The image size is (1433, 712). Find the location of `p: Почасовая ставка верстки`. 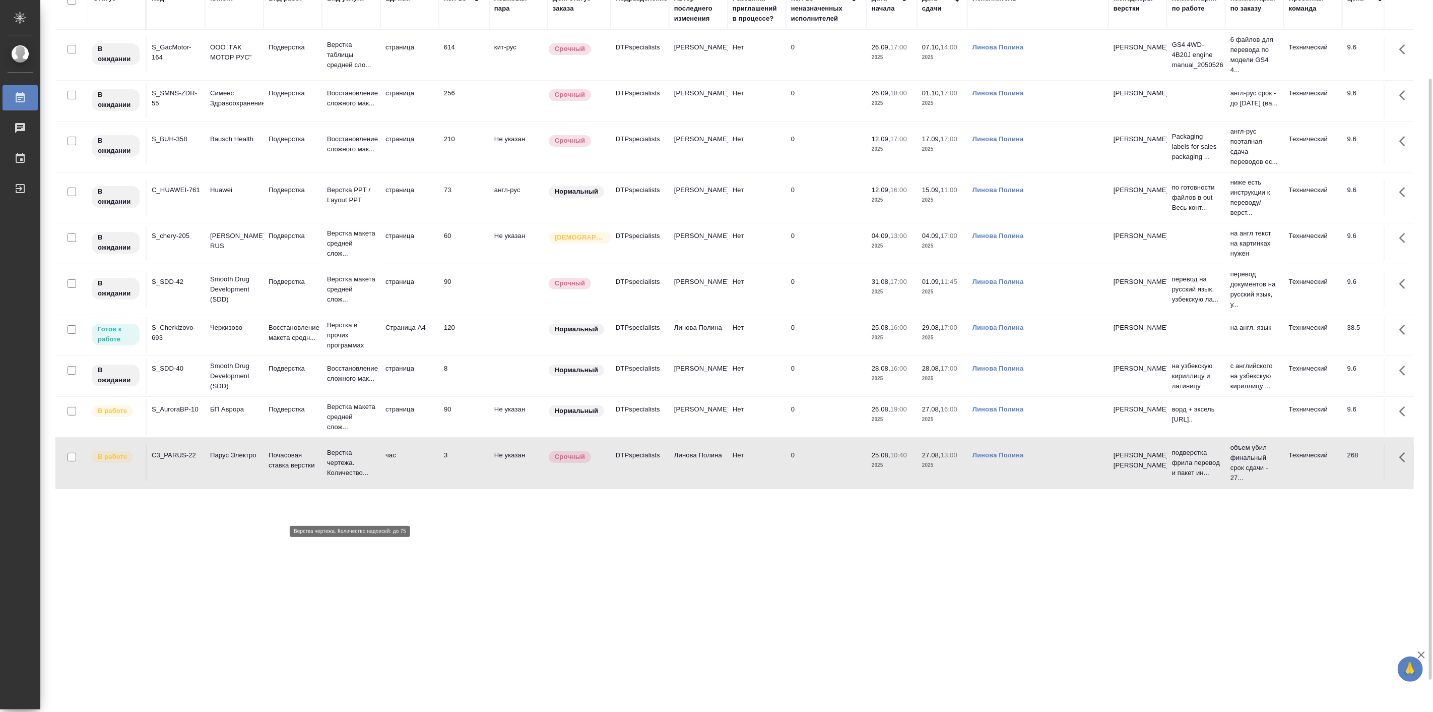

p: Почасовая ставка верстки is located at coordinates (293, 460).